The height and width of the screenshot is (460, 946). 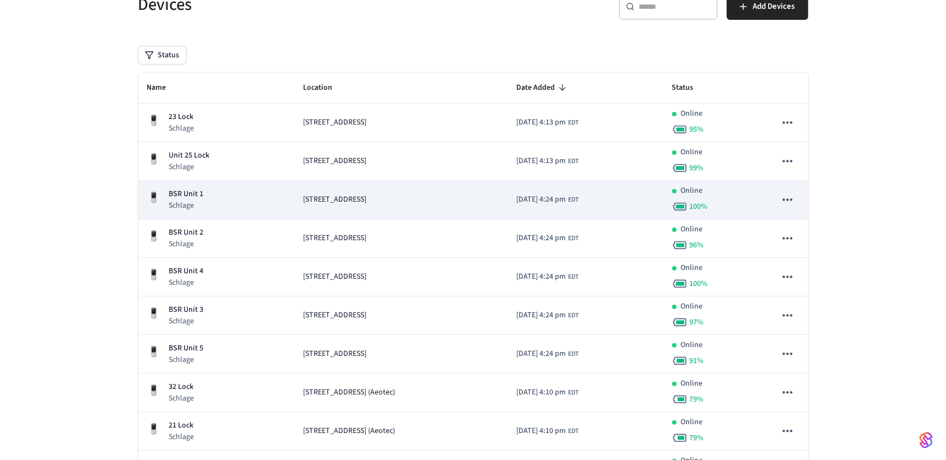 I want to click on p: BSR Unit 5, so click(x=186, y=348).